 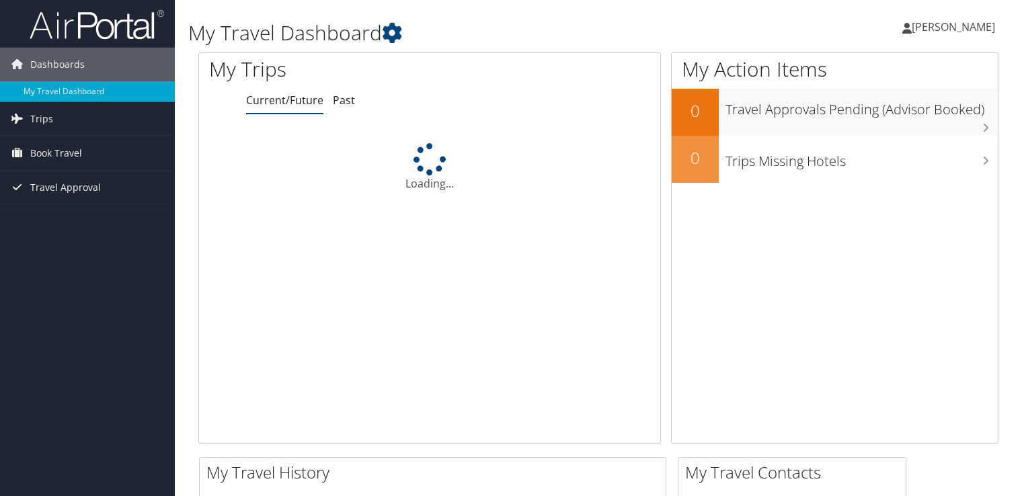 What do you see at coordinates (56, 153) in the screenshot?
I see `span: Book Travel` at bounding box center [56, 153].